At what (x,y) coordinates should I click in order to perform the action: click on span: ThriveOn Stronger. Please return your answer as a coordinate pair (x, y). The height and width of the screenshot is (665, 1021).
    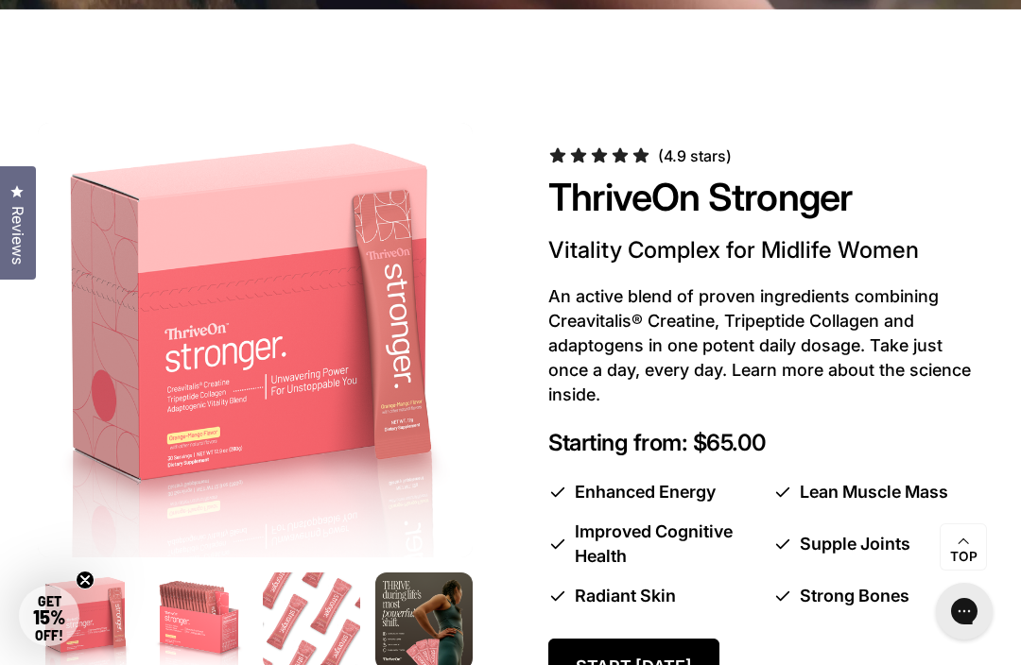
    Looking at the image, I should click on (699, 198).